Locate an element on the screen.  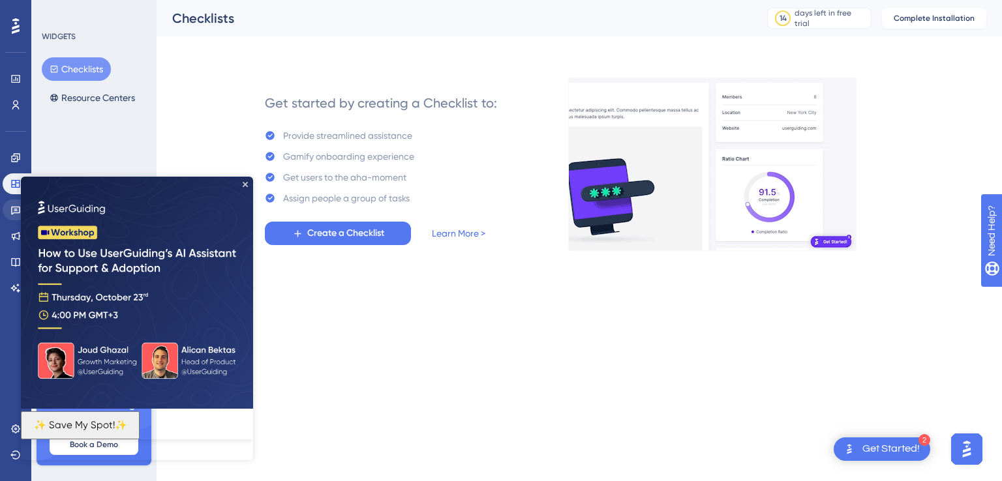
div: WIDGETS is located at coordinates (59, 37).